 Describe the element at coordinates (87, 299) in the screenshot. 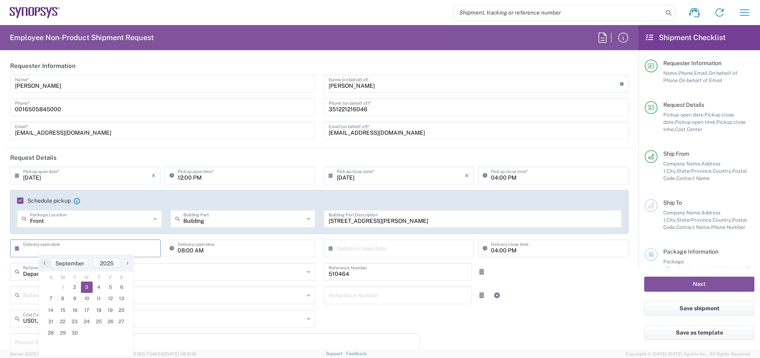

I see `span: 10` at that location.